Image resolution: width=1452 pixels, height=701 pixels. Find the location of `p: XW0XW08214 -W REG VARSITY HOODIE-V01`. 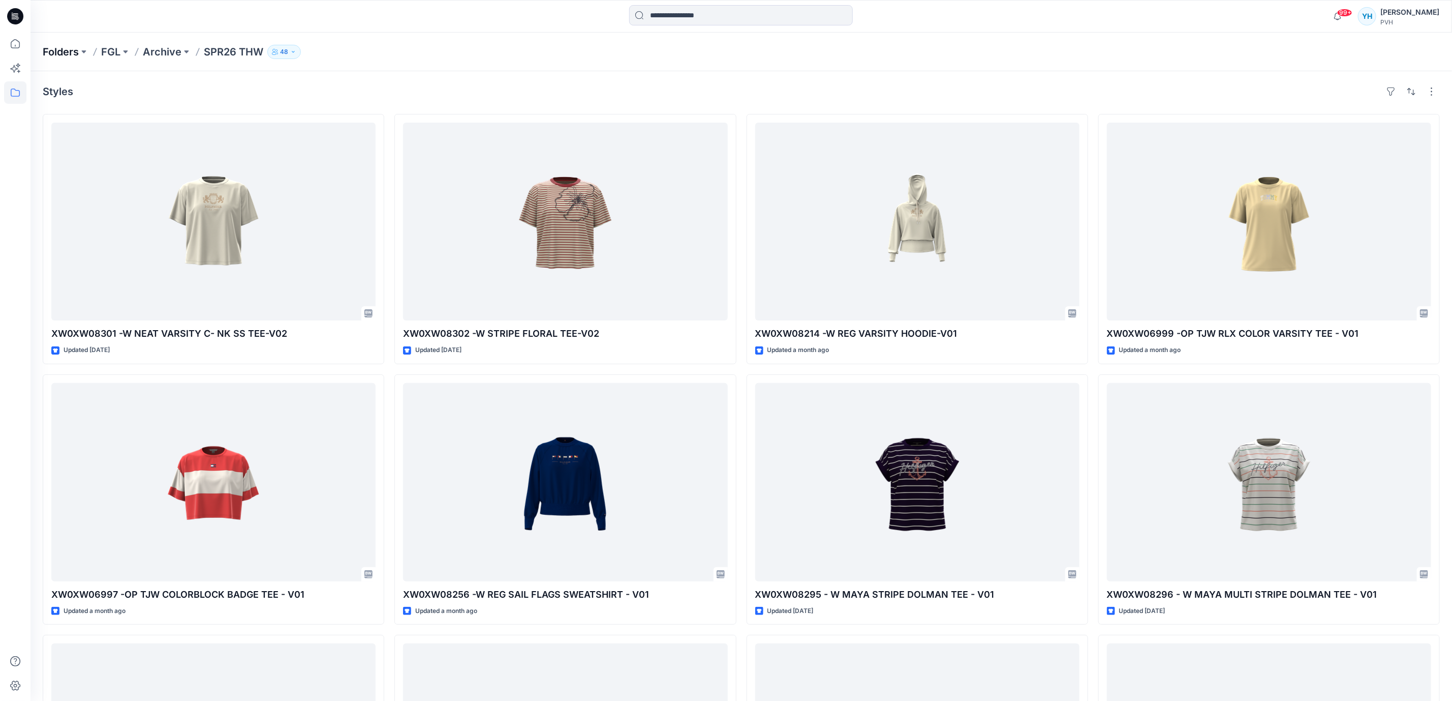

p: XW0XW08214 -W REG VARSITY HOODIE-V01 is located at coordinates (918, 333).